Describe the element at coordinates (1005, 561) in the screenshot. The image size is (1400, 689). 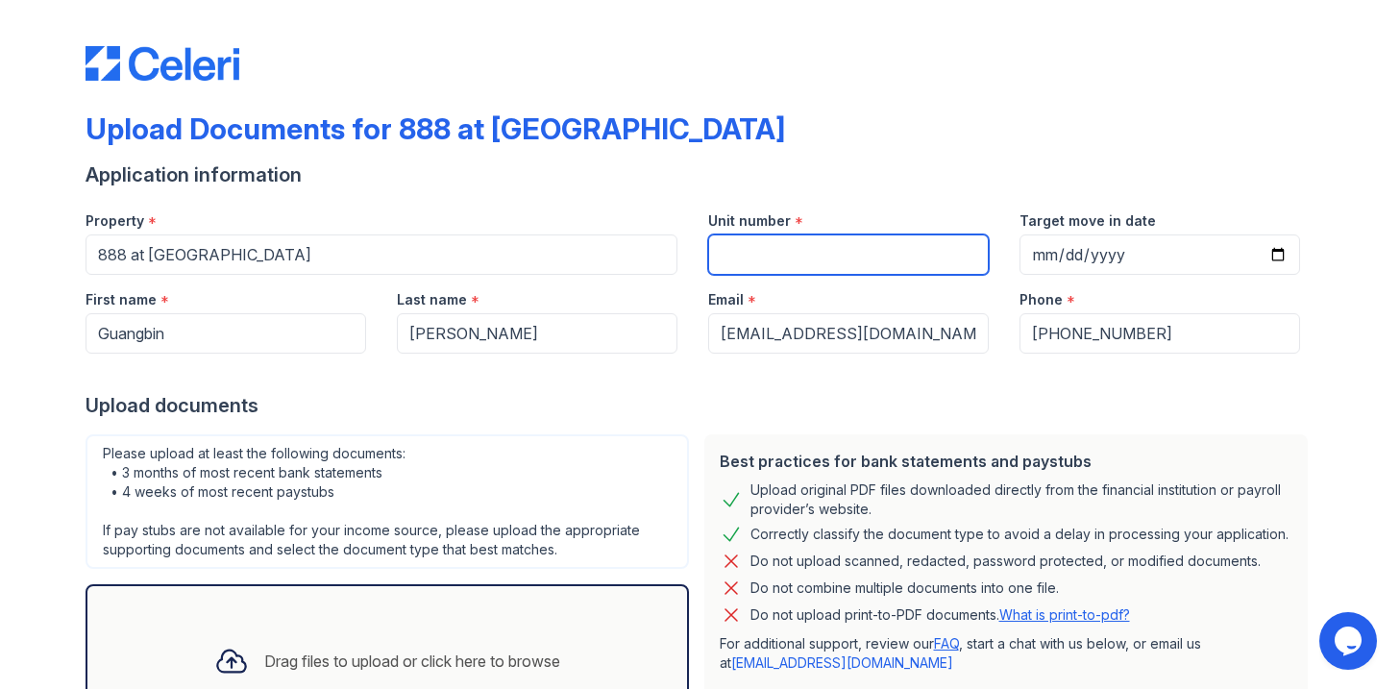
I see `div: Do not upload scanned, redacted, password protected, or modified documents.` at that location.